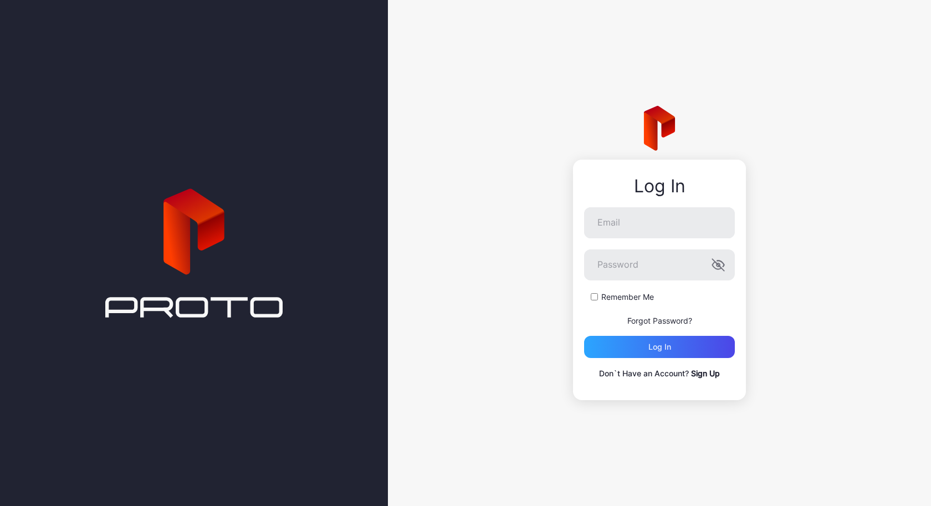  I want to click on div: Log In, so click(659, 186).